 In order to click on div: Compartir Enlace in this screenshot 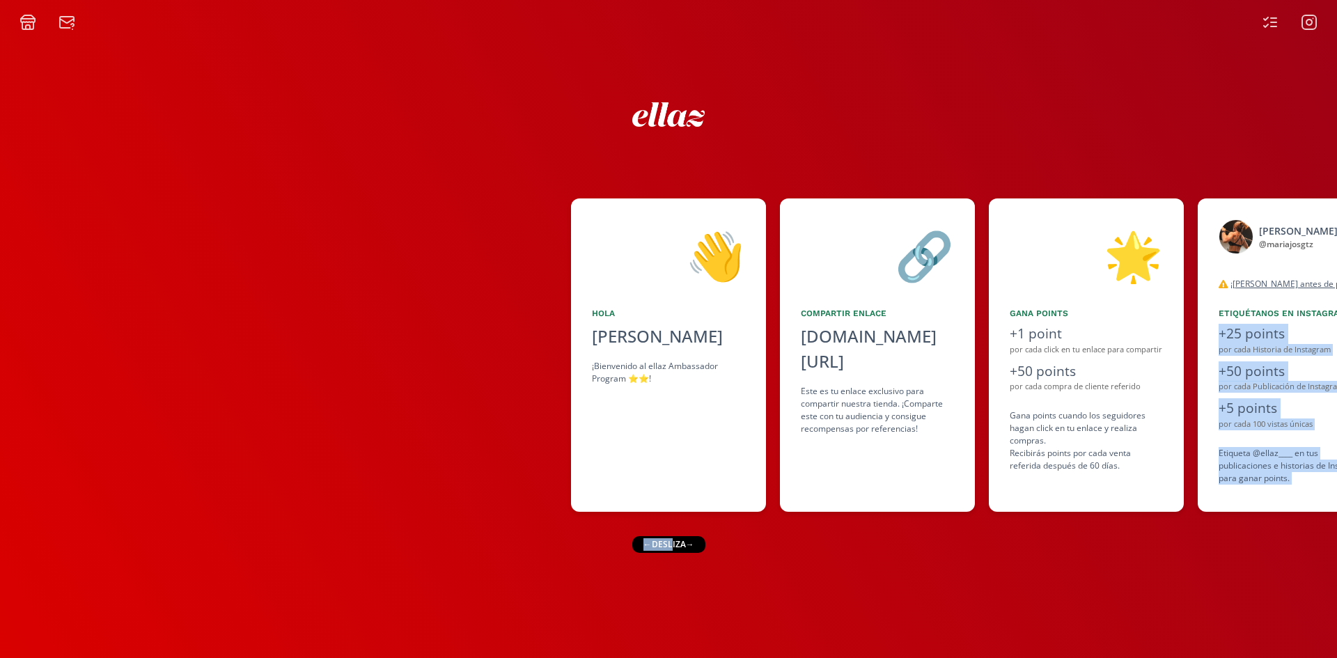, I will do `click(877, 313)`.